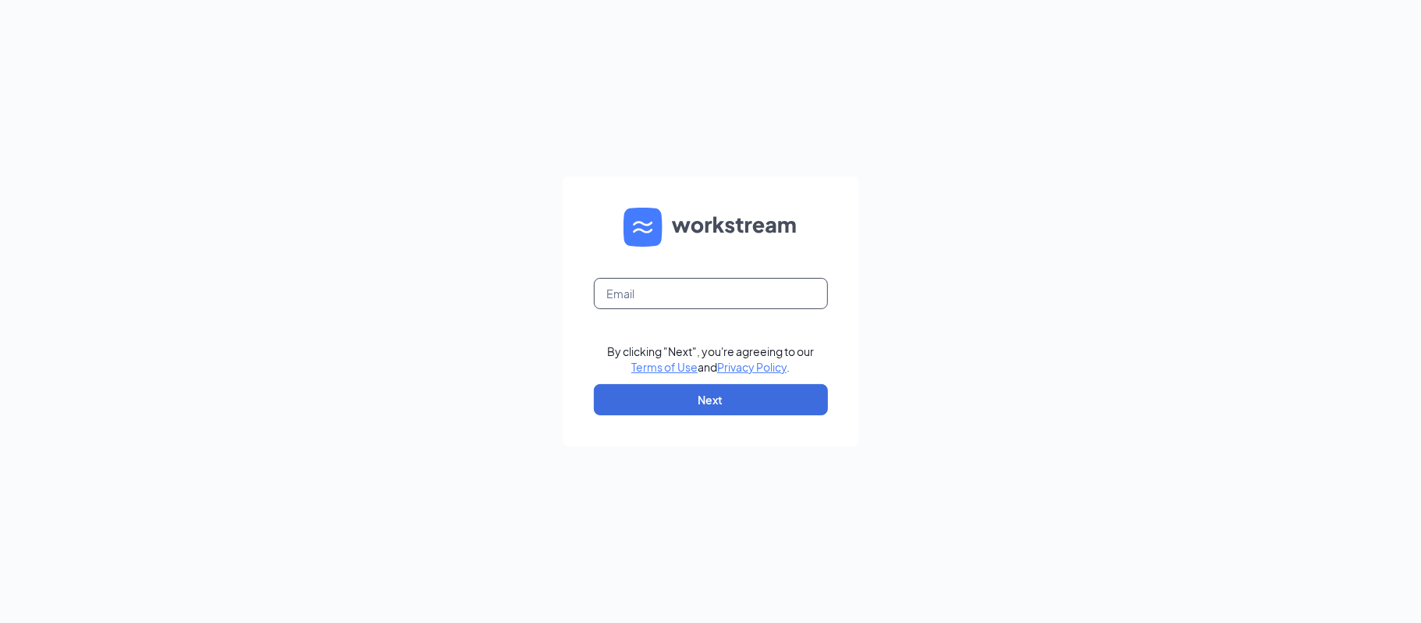  What do you see at coordinates (711, 399) in the screenshot?
I see `button: Next` at bounding box center [711, 399].